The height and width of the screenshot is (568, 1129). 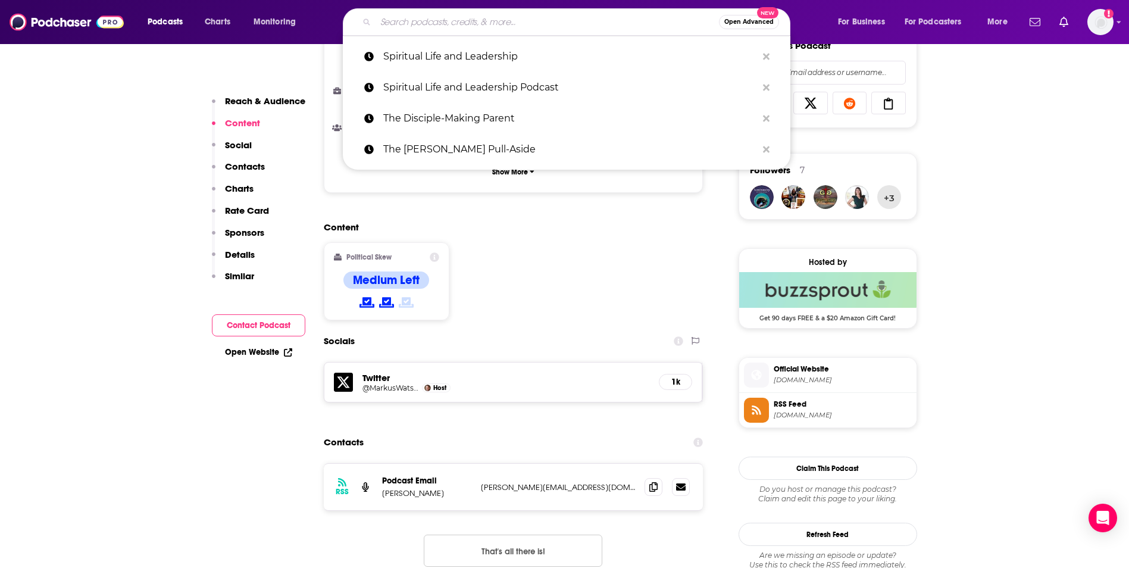 What do you see at coordinates (762, 197) in the screenshot?
I see `img: luminositywmelanie` at bounding box center [762, 197].